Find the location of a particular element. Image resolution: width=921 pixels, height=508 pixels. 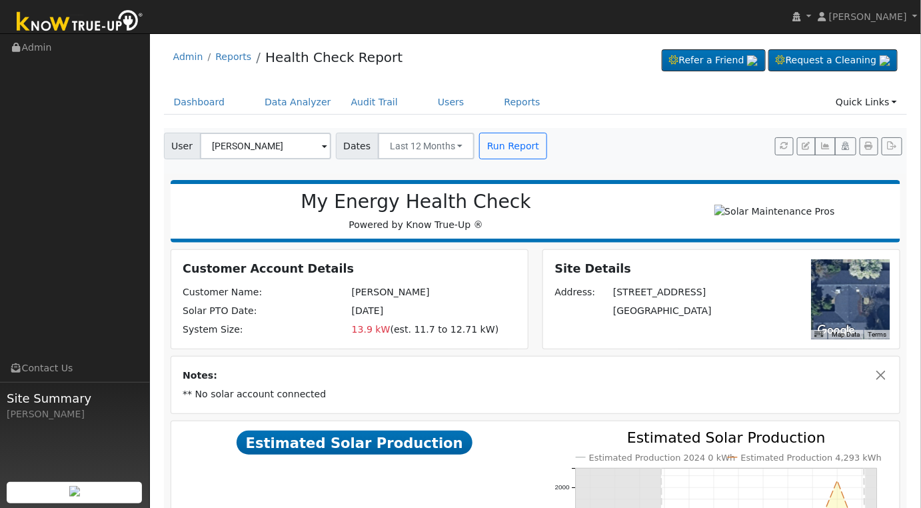

text: Estimated Production 2024 0 kWh is located at coordinates (662, 457).